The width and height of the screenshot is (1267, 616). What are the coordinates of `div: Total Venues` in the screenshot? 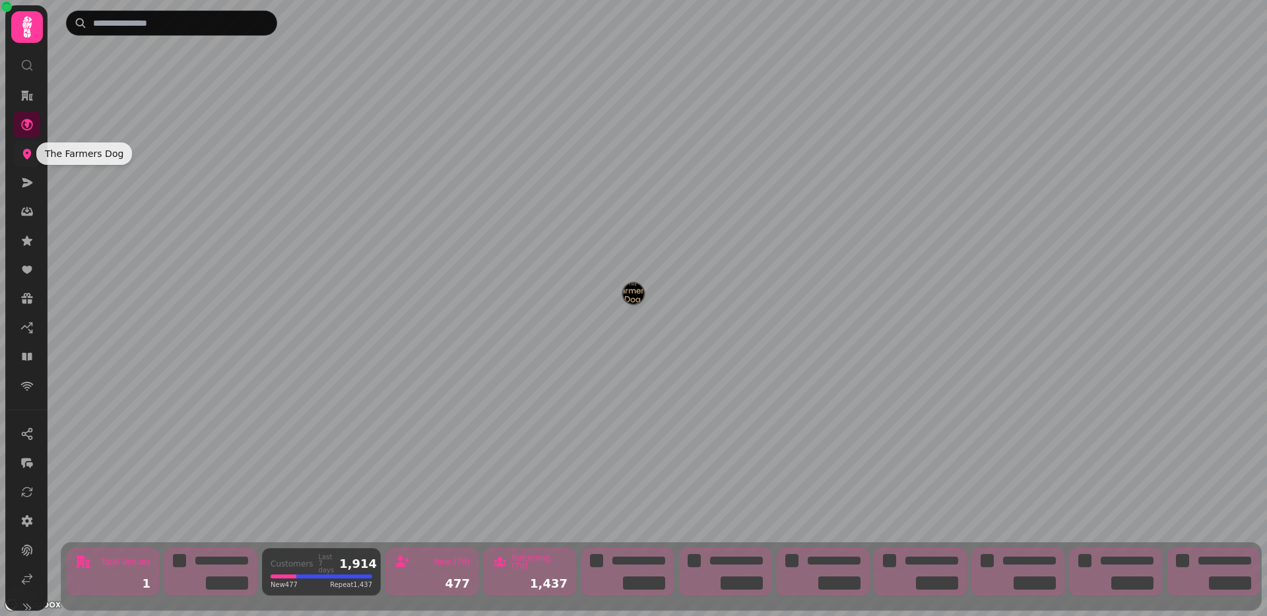 It's located at (125, 562).